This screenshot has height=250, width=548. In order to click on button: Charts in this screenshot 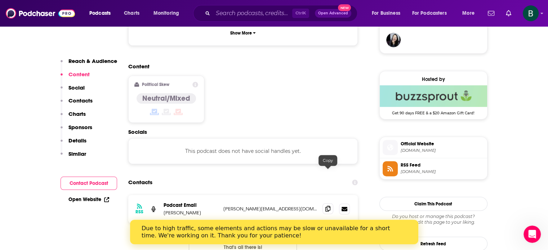, I will do `click(73, 117)`.